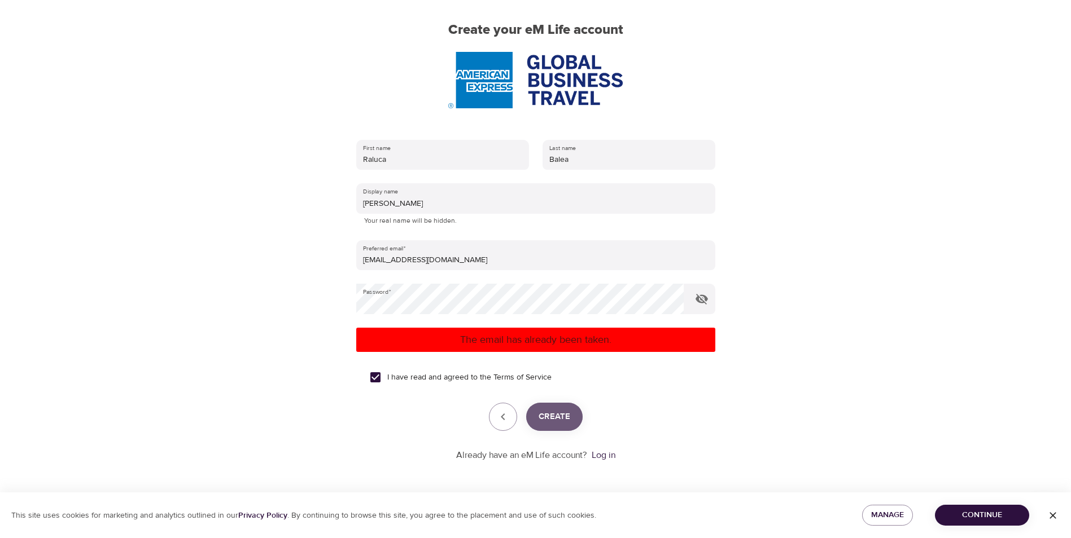  I want to click on button: Continue, so click(982, 515).